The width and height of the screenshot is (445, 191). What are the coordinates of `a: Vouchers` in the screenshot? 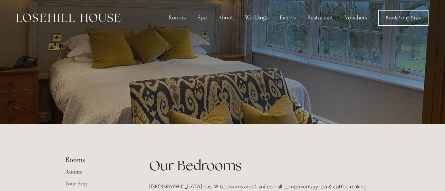 It's located at (356, 18).